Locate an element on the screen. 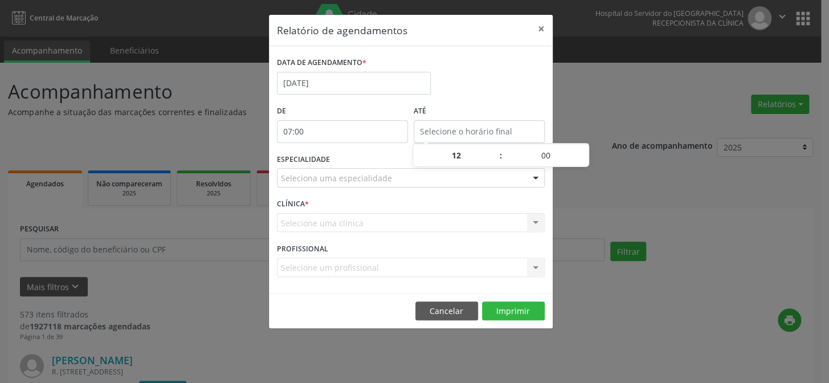  label: De is located at coordinates (342, 111).